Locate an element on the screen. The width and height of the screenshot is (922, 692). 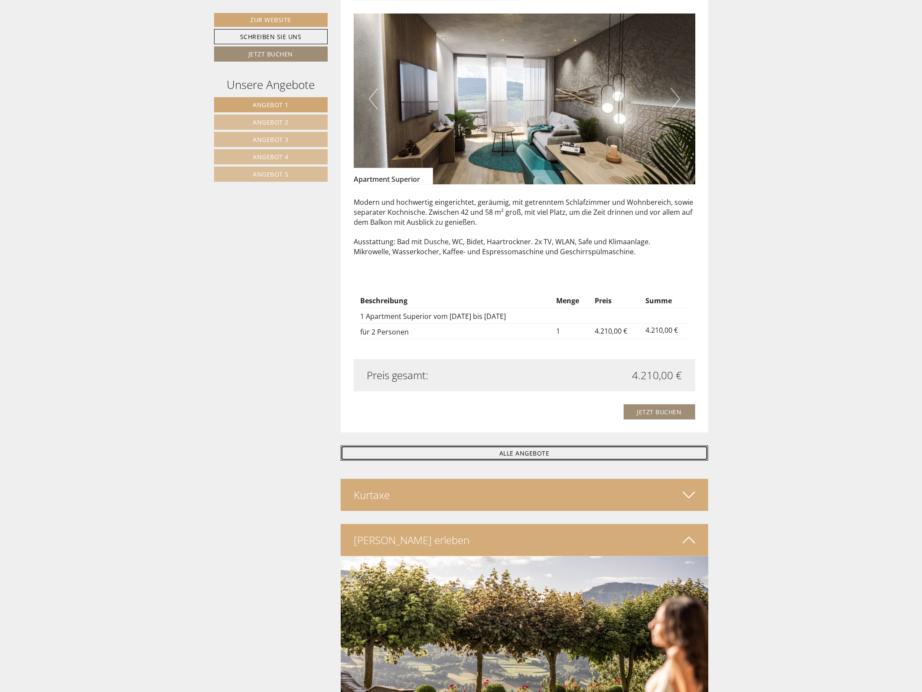
th: Menge is located at coordinates (572, 301).